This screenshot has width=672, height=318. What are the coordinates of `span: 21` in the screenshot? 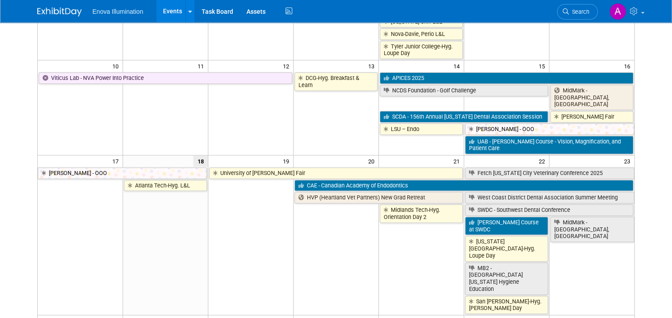 It's located at (458, 161).